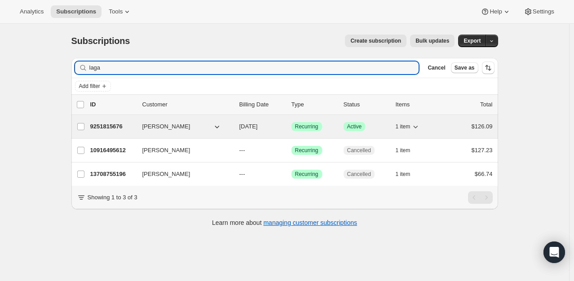  Describe the element at coordinates (310, 223) in the screenshot. I see `a: managing customer subscriptions` at that location.